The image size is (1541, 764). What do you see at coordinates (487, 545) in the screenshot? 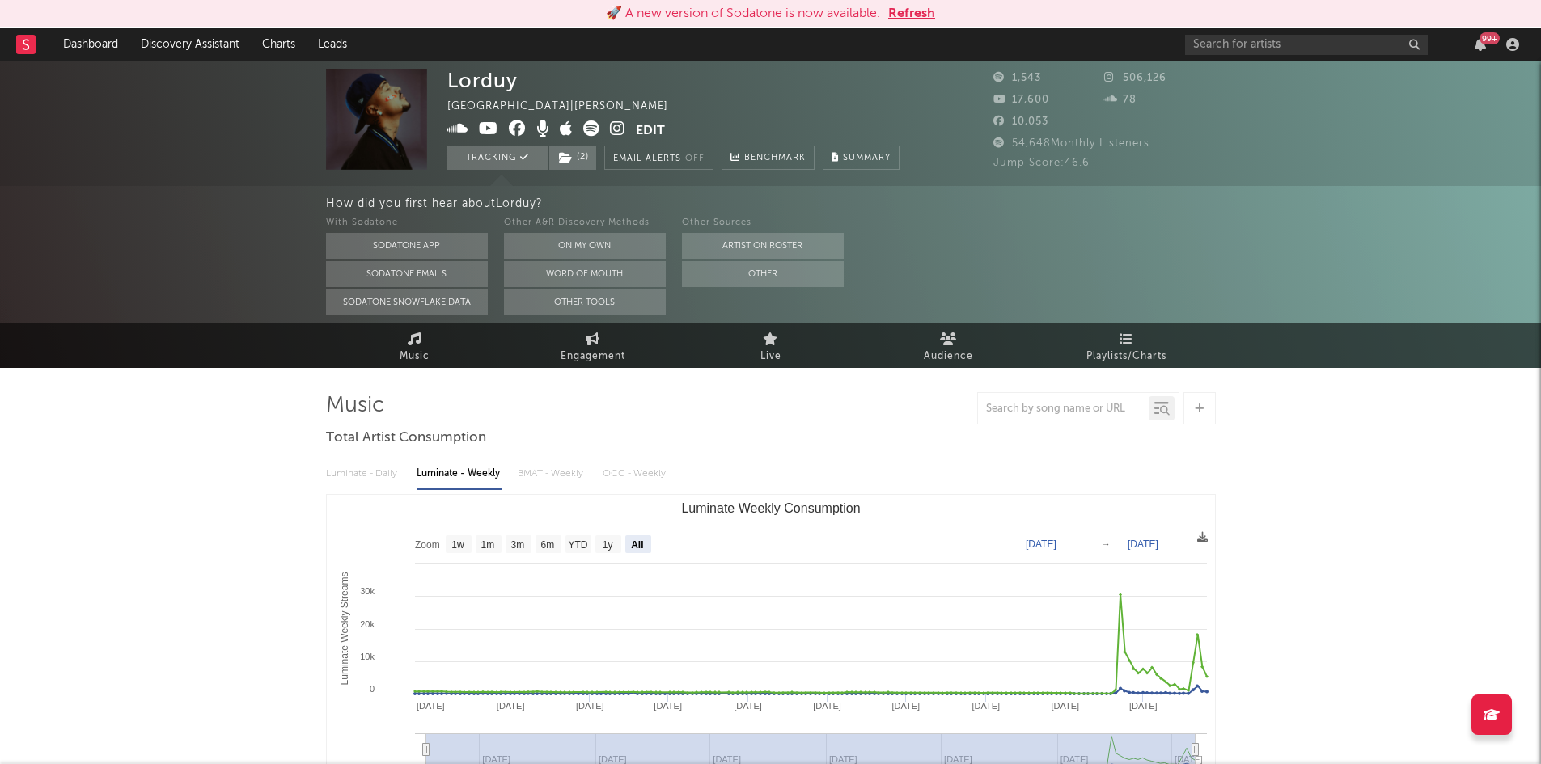
I see `text: 1m` at bounding box center [487, 545].